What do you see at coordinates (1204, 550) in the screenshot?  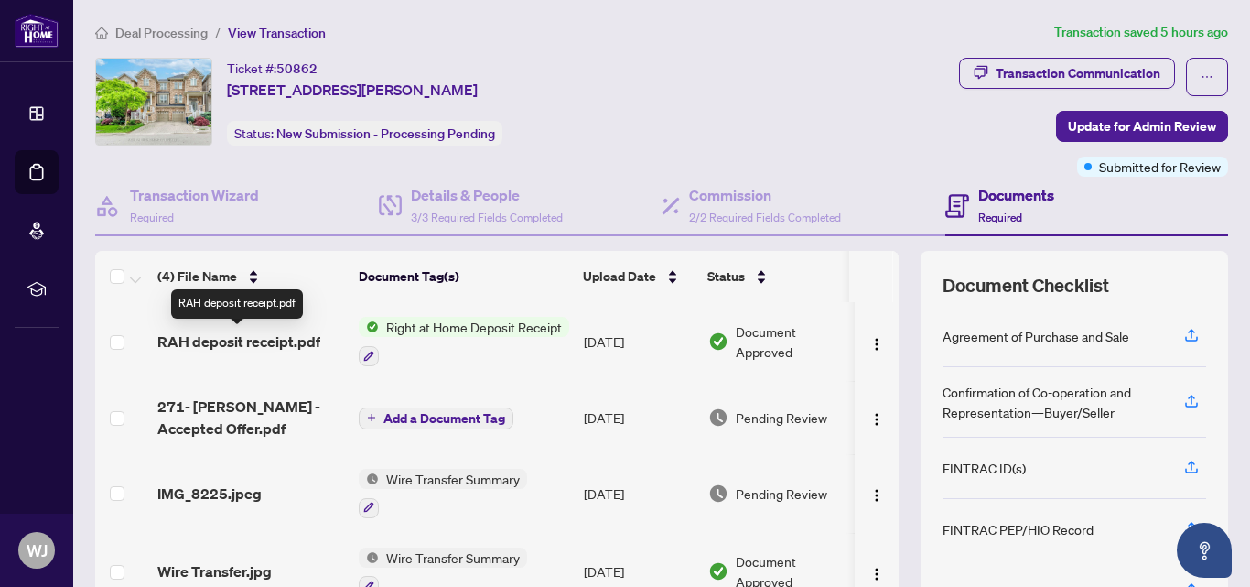 I see `button: Open asap` at bounding box center [1204, 550].